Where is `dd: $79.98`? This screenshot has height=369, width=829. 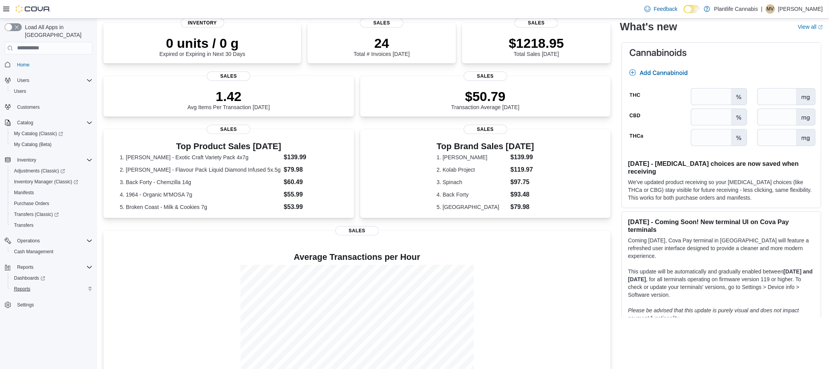 dd: $79.98 is located at coordinates (311, 170).